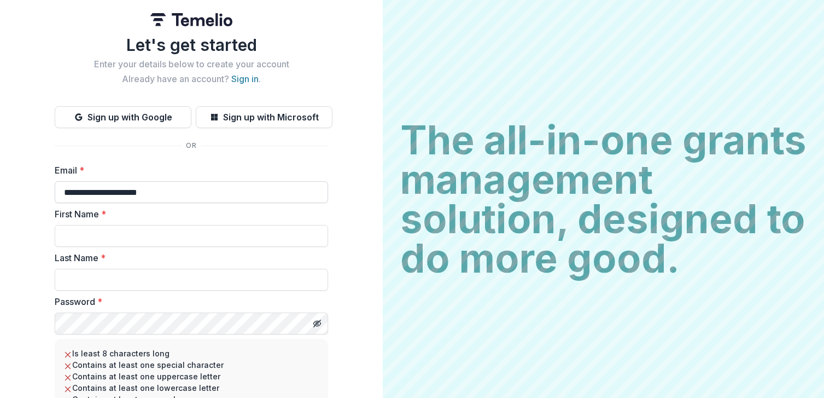 The height and width of the screenshot is (398, 824). I want to click on button: Sign up with Microsoft, so click(264, 117).